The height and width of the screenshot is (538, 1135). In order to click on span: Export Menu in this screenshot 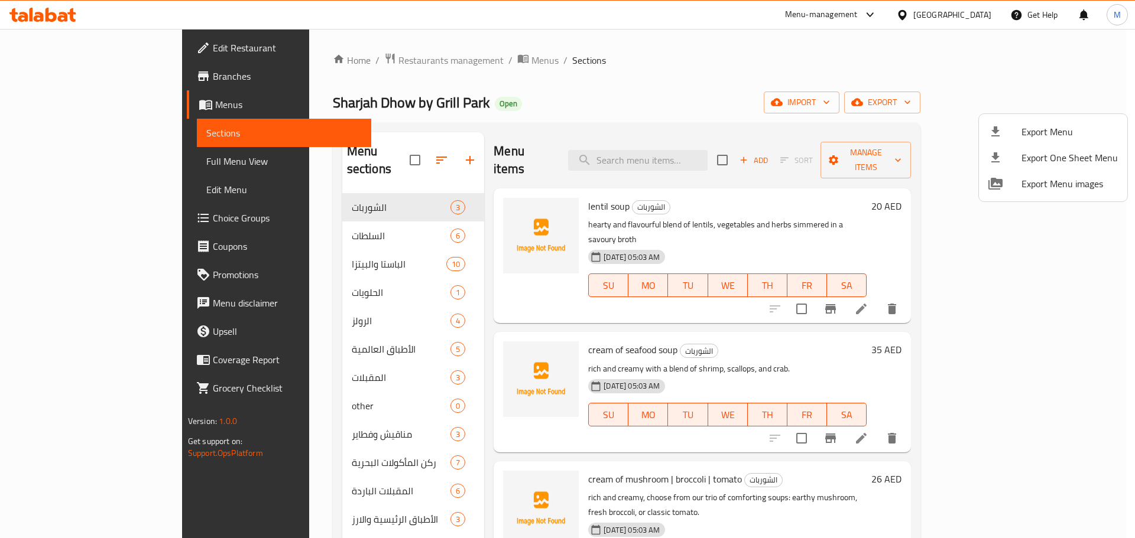, I will do `click(1069, 132)`.